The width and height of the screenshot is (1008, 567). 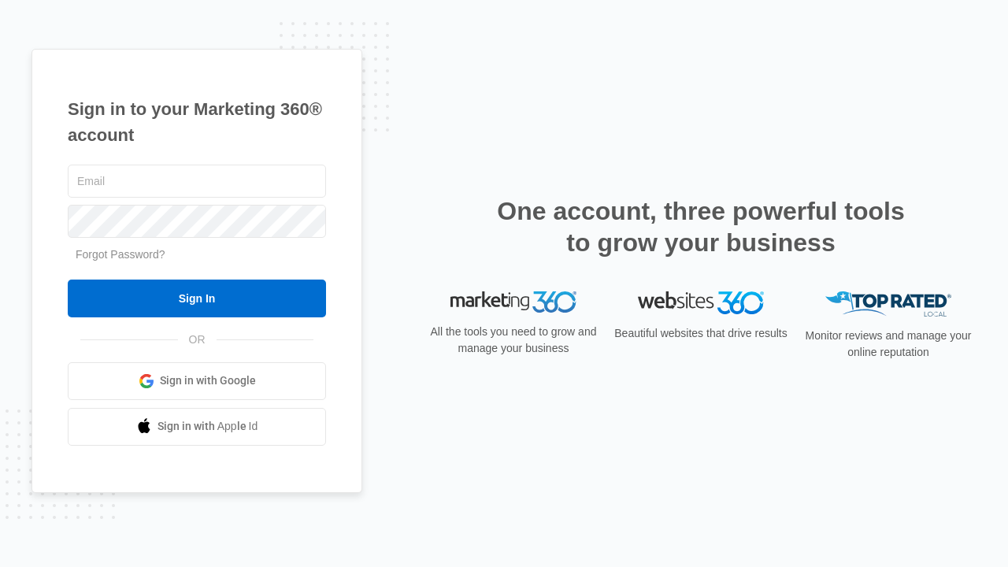 I want to click on h1: Sign in to your Marketing 360® account, so click(x=197, y=122).